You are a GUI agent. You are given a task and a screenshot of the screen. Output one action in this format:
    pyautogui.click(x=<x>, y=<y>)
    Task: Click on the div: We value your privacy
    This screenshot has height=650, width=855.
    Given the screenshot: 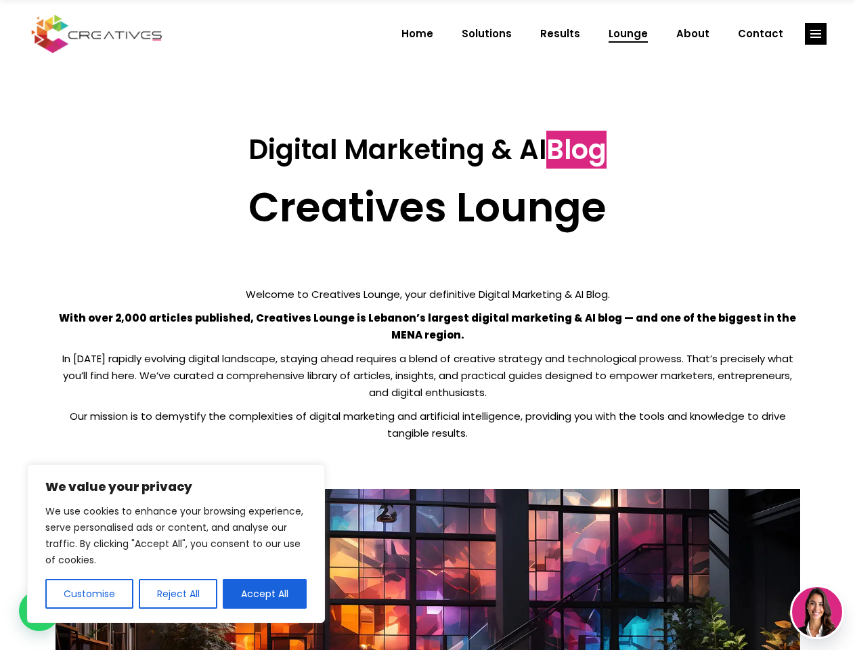 What is the action you would take?
    pyautogui.click(x=176, y=543)
    